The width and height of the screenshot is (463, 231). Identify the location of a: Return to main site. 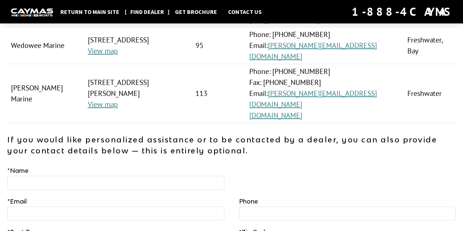
(90, 12).